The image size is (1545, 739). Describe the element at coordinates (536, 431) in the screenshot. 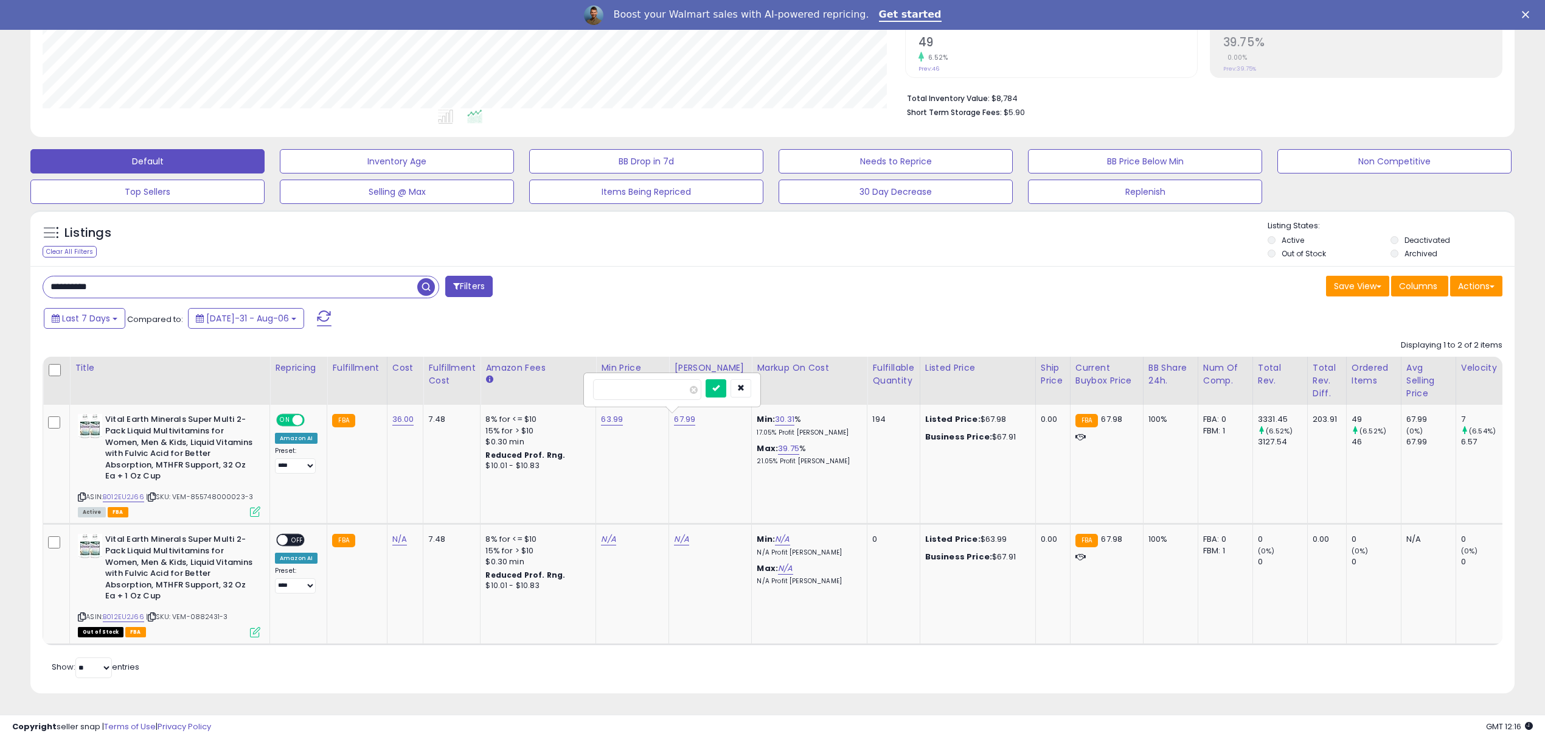

I see `div: 15% for > $10` at that location.